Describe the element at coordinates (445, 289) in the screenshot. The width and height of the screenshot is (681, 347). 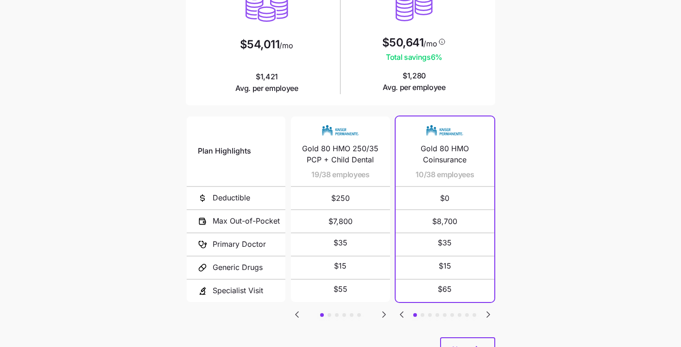
I see `span: $65` at that location.